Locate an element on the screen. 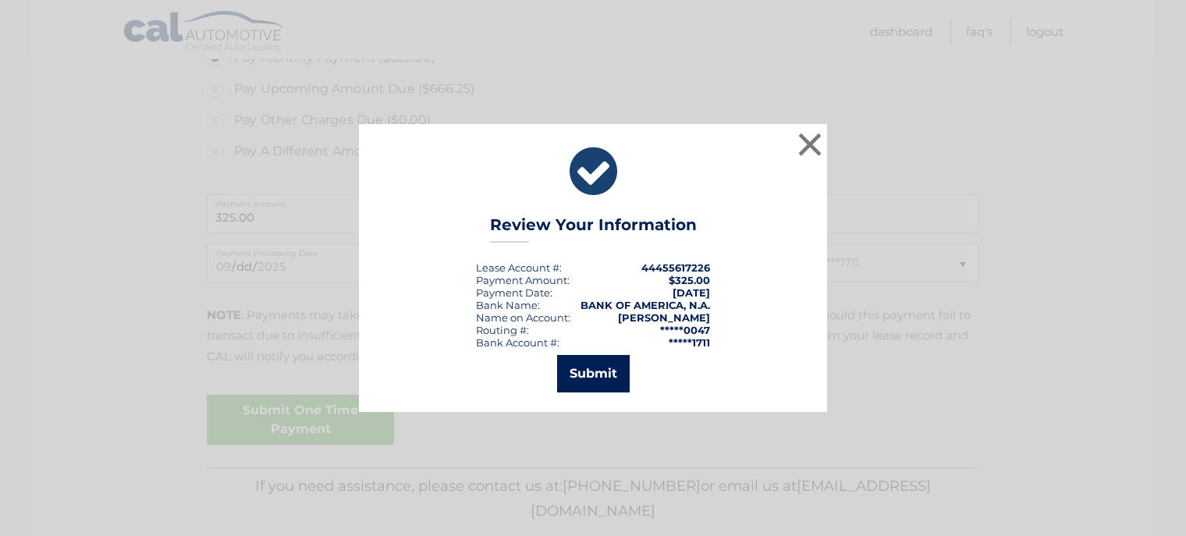 The image size is (1186, 536). div: Name on Account: is located at coordinates (523, 318).